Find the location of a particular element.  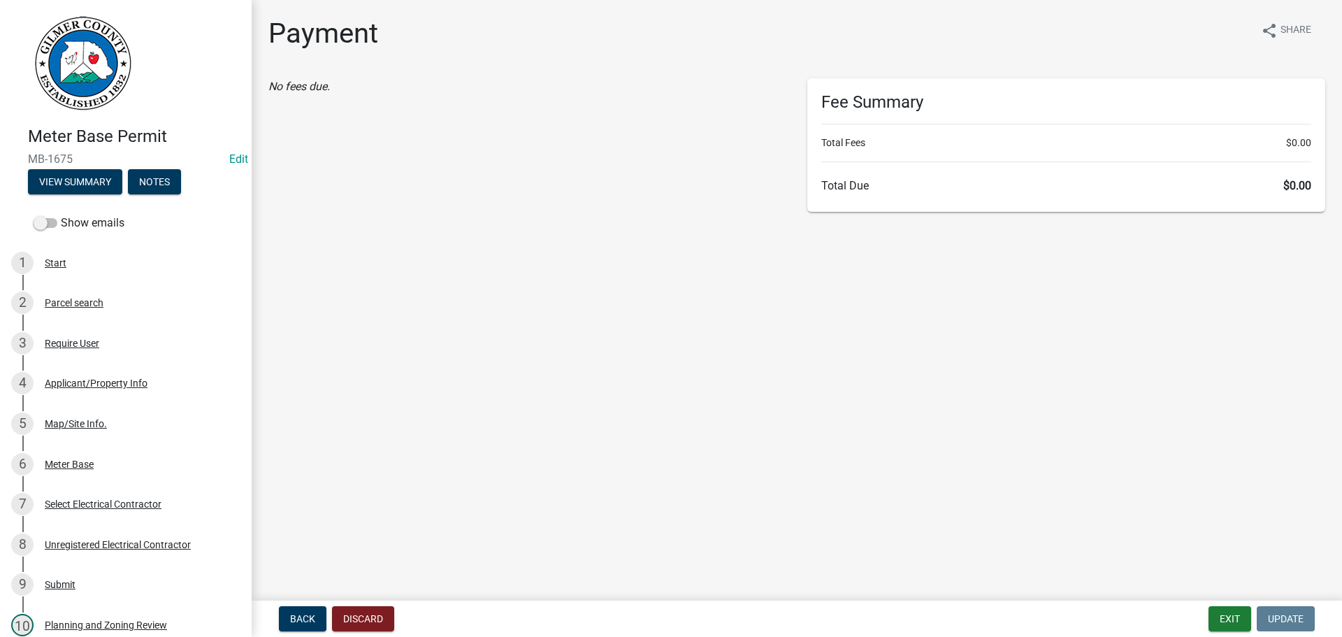

i: No fees due. is located at coordinates (299, 86).